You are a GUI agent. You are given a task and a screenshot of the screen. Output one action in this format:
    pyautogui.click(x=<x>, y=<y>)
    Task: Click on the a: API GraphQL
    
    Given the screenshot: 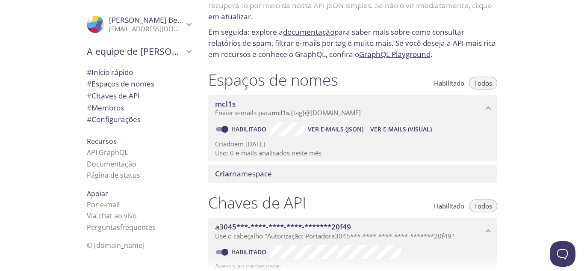 What is the action you would take?
    pyautogui.click(x=107, y=152)
    